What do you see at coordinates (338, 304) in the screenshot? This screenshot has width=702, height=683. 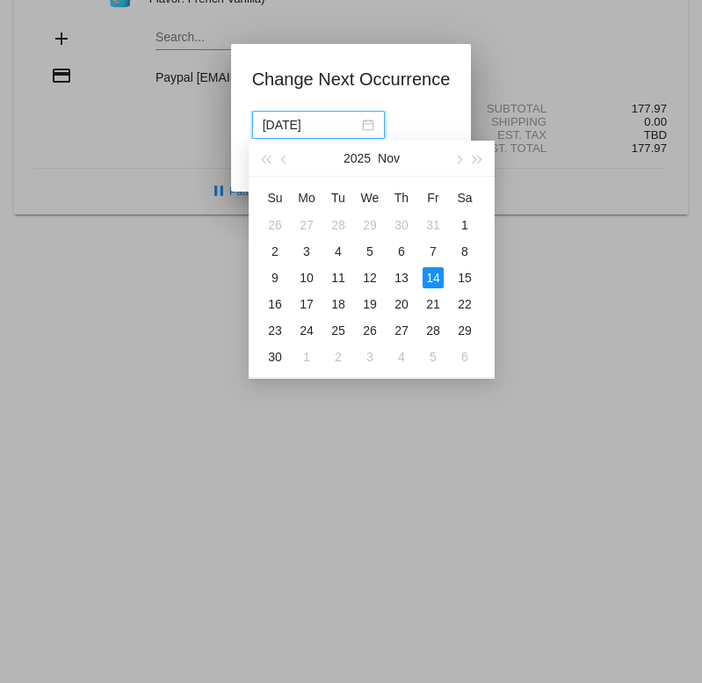 I see `div: 18` at bounding box center [338, 304].